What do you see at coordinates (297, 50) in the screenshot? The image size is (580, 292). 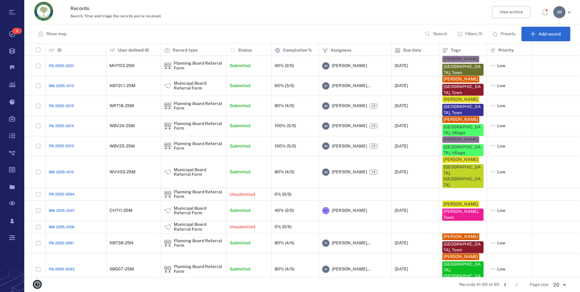 I see `p: Completion %` at bounding box center [297, 50].